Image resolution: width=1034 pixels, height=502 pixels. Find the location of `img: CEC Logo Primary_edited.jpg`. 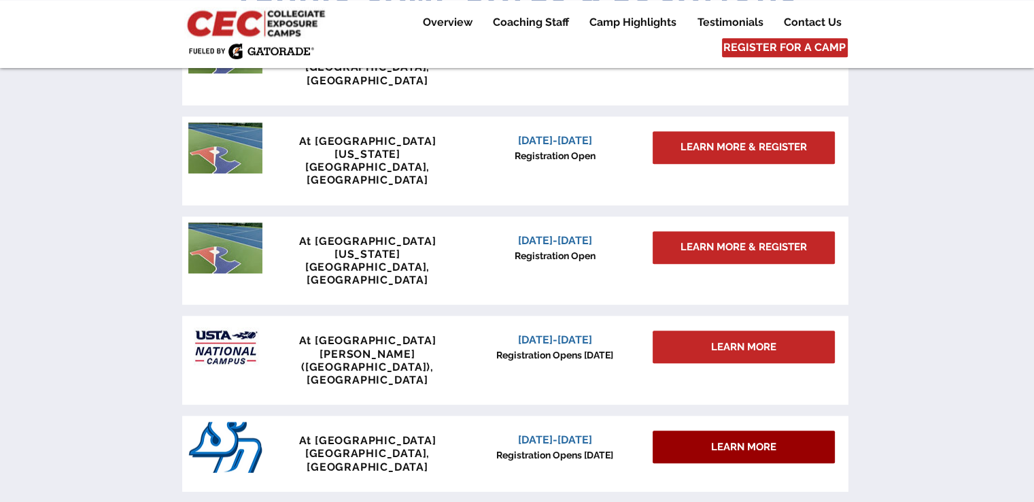

img: CEC Logo Primary_edited.jpg is located at coordinates (258, 22).